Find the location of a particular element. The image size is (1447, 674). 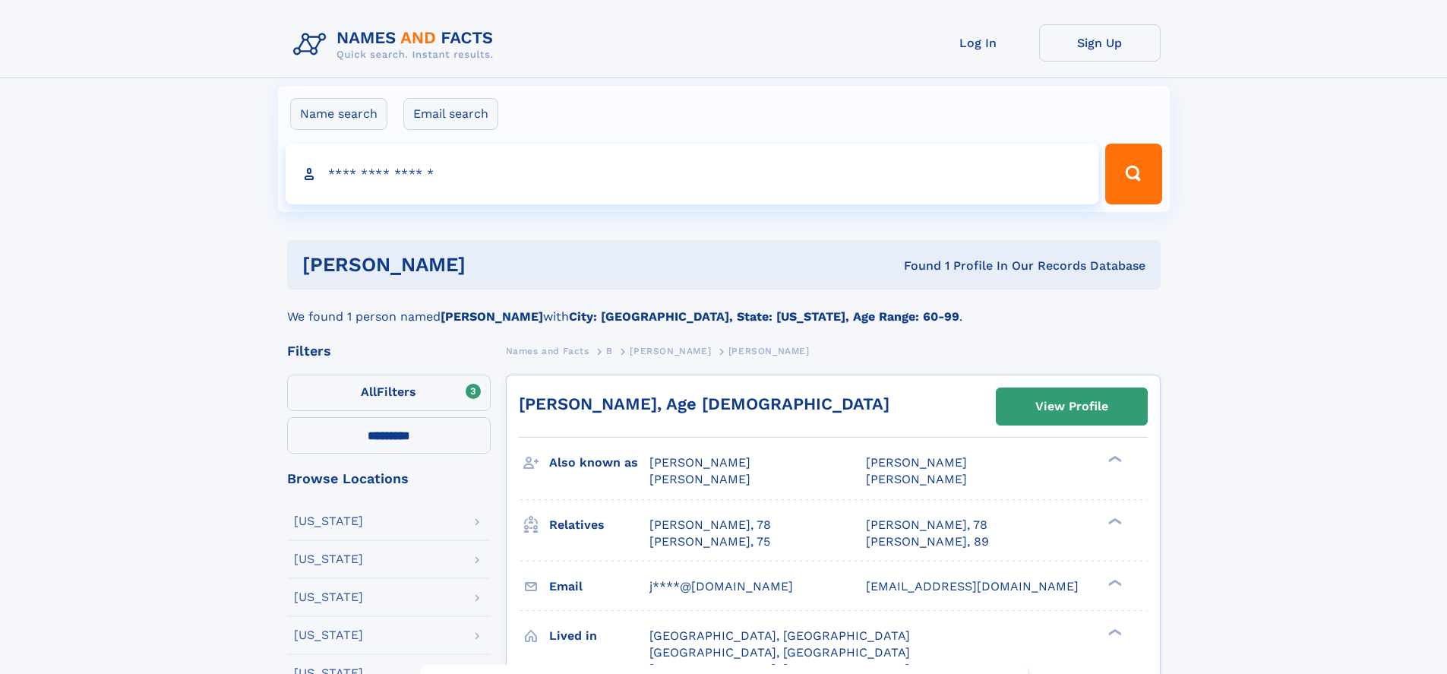

h3: Lived in is located at coordinates (599, 636).